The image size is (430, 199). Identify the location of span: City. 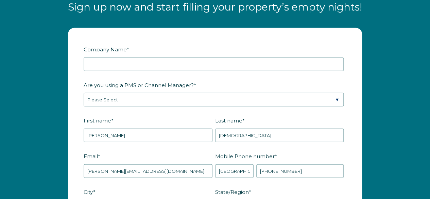
(88, 192).